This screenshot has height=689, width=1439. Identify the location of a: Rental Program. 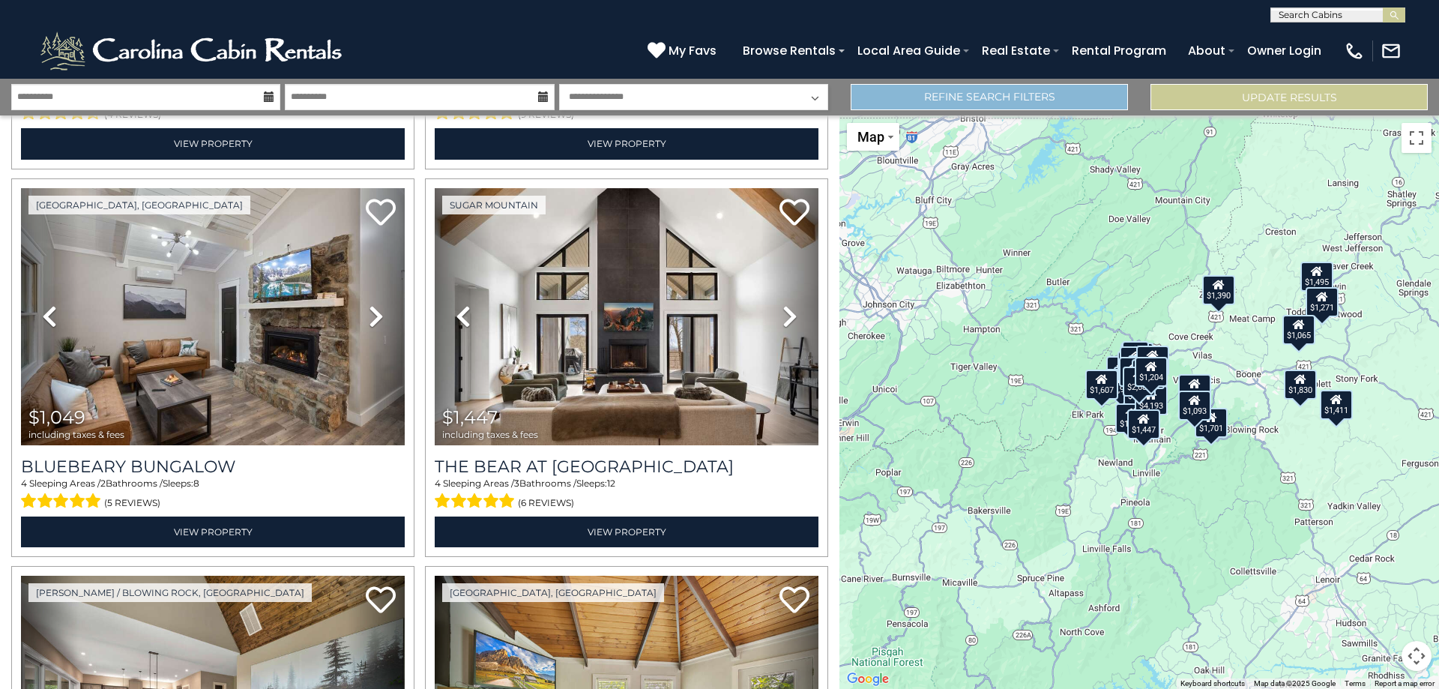
(1119, 50).